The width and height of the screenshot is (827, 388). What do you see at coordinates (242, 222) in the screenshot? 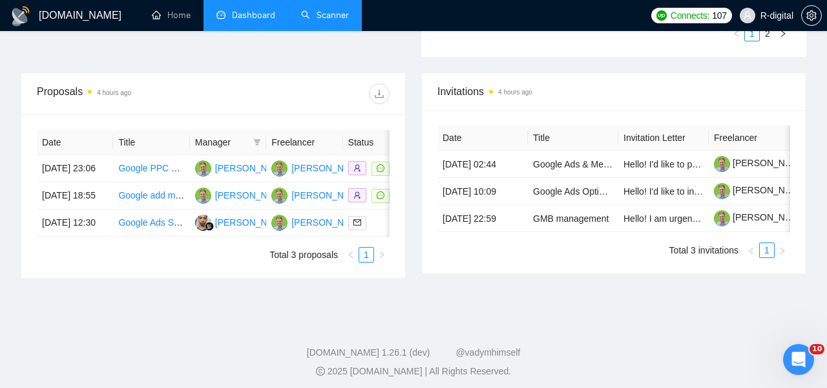
I see `a: Google Ads Specialist for Info Product and Event Ticket Sales` at bounding box center [242, 222].